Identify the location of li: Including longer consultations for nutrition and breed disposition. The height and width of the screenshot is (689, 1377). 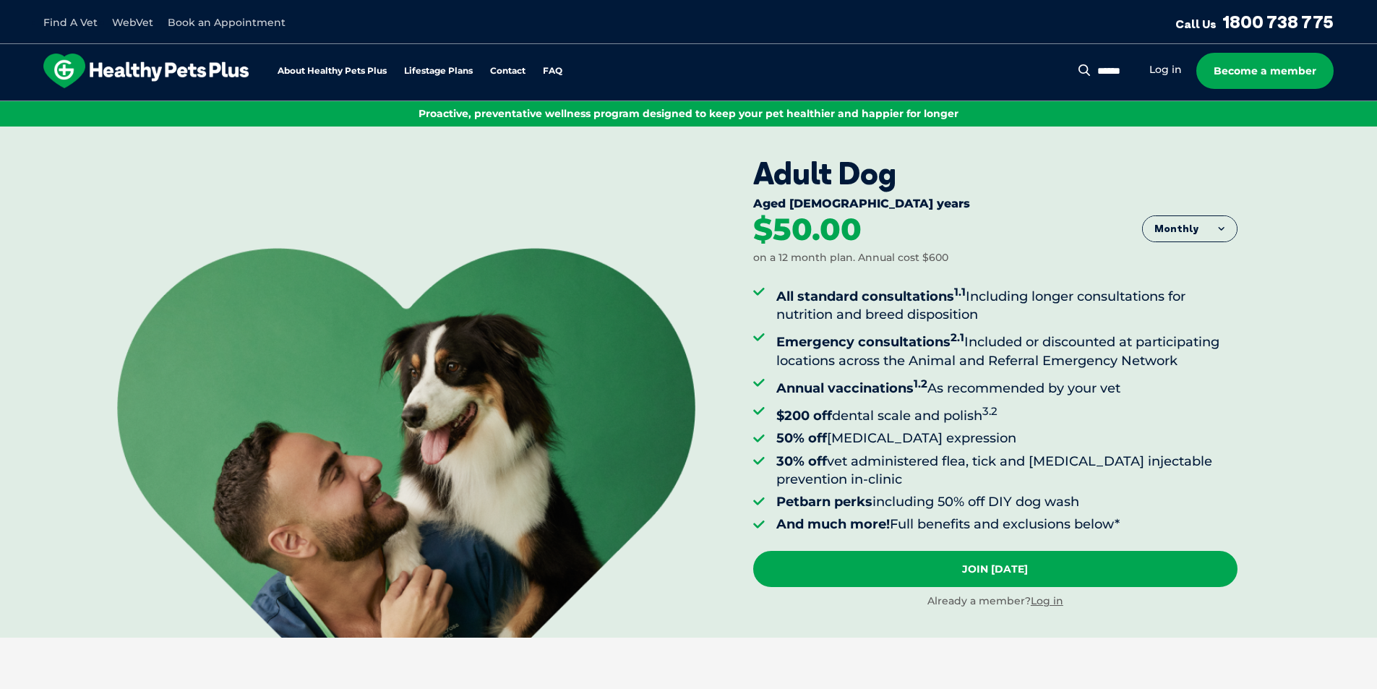
(1007, 303).